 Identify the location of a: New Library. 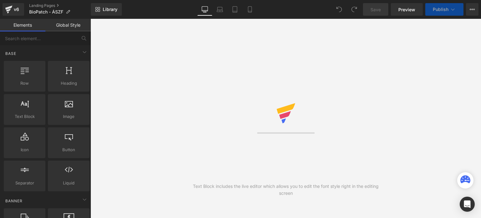
(106, 9).